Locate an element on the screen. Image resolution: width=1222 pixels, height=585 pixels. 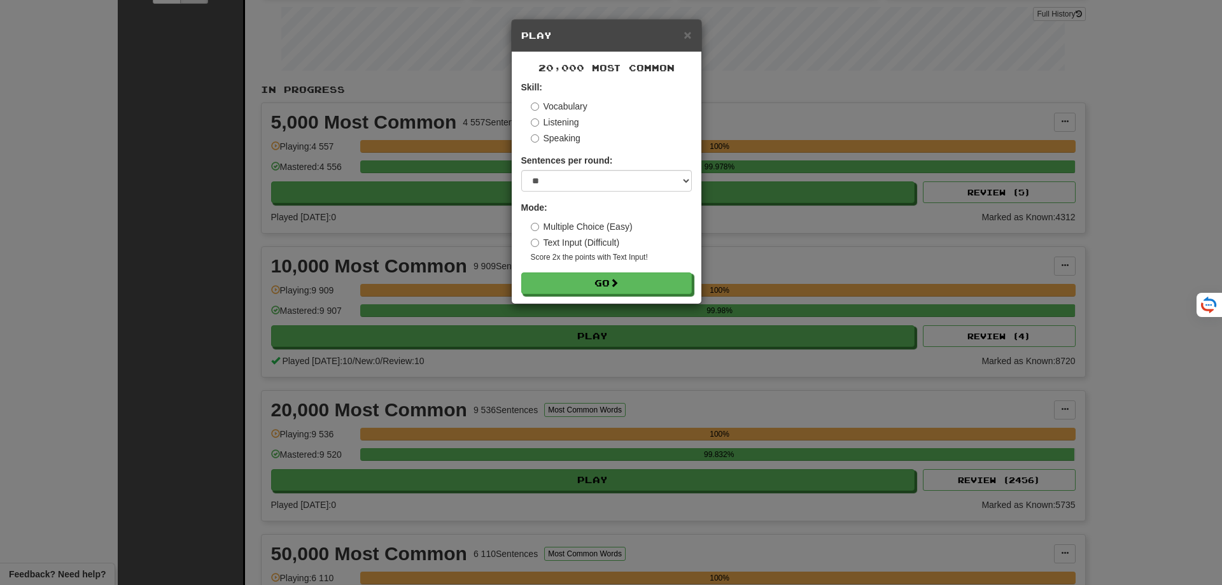
strong: Mode: is located at coordinates (534, 207).